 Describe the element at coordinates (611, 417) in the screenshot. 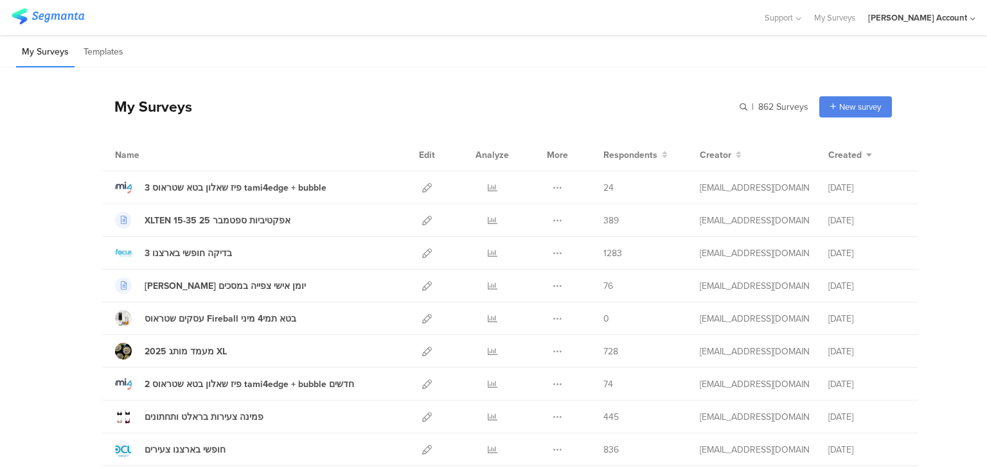

I see `span: 445` at that location.